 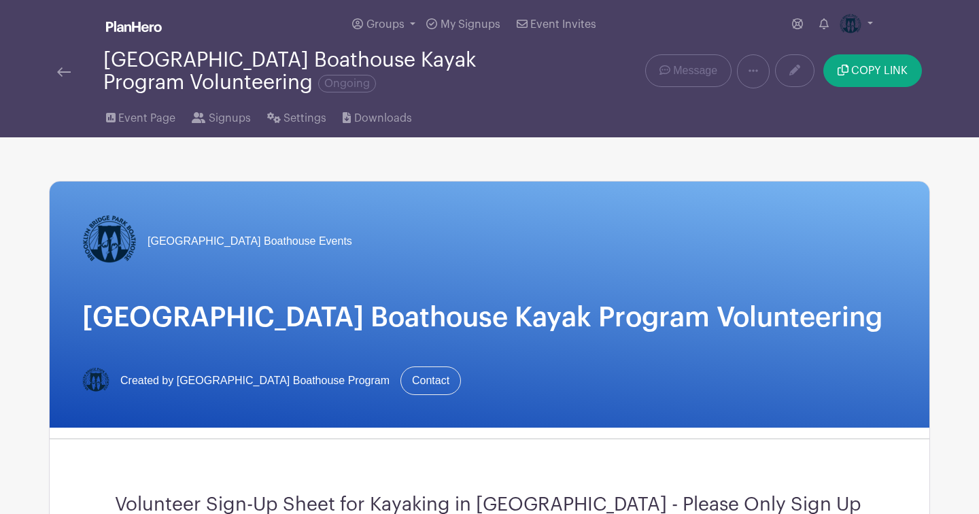 I want to click on a: Message, so click(x=688, y=71).